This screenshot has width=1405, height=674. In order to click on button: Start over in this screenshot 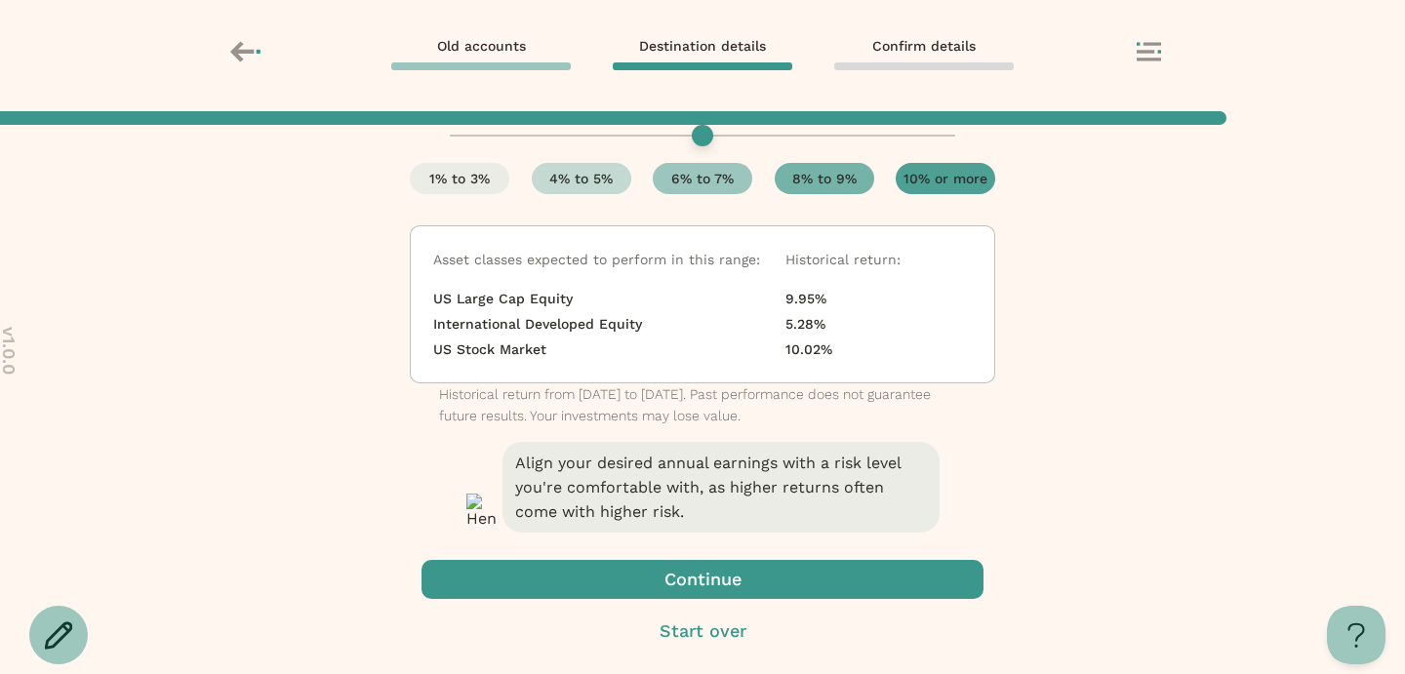, I will do `click(702, 631)`.